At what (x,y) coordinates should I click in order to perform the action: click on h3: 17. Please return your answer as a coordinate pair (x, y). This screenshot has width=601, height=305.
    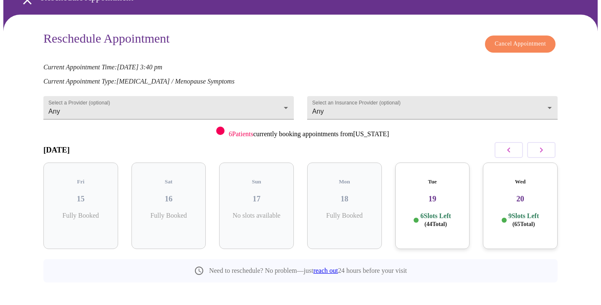
    Looking at the image, I should click on (256, 199).